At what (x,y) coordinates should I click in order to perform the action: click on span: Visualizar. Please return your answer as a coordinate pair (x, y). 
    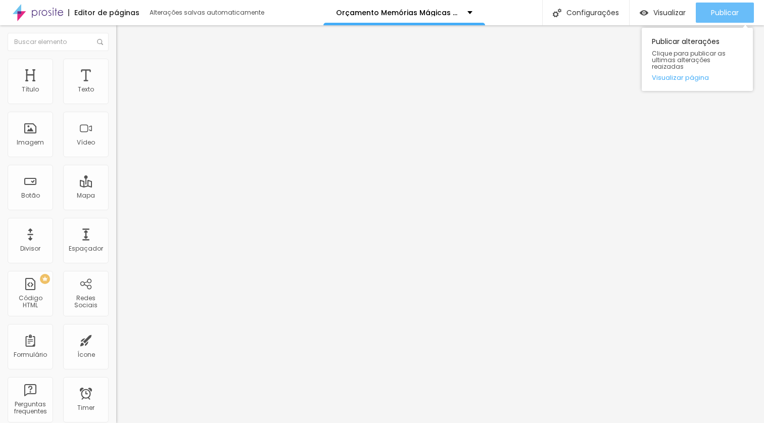
    Looking at the image, I should click on (670, 13).